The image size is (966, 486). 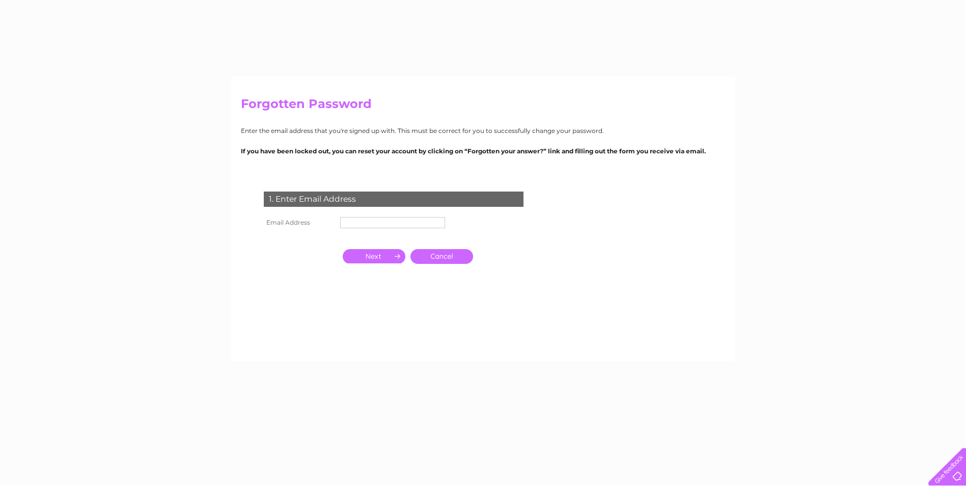 What do you see at coordinates (483, 151) in the screenshot?
I see `p: If you have been locked out, you can reset your account by clicking on “Forgotten your answer?” l...` at bounding box center [483, 151].